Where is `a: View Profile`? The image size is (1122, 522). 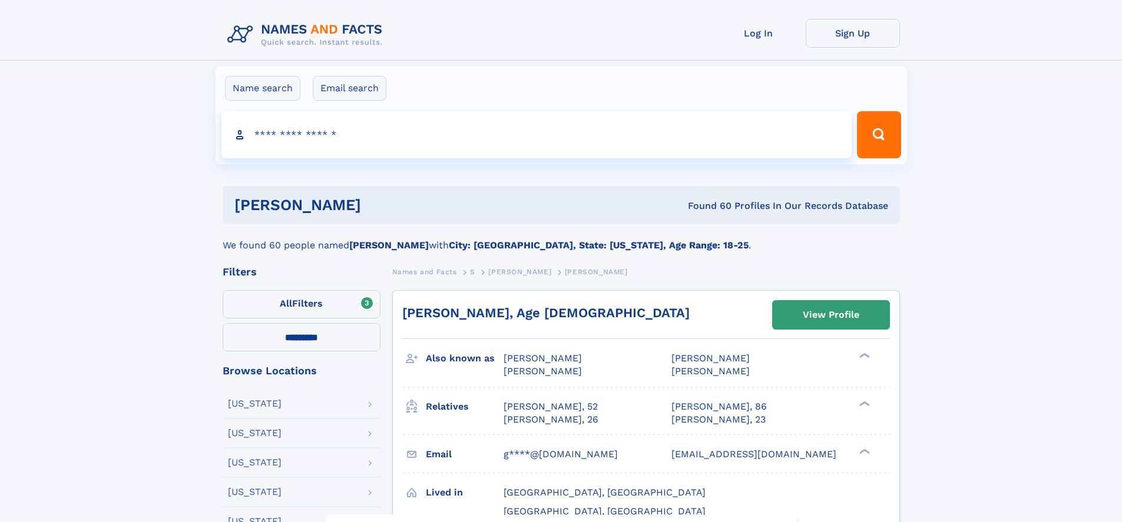 a: View Profile is located at coordinates (831, 315).